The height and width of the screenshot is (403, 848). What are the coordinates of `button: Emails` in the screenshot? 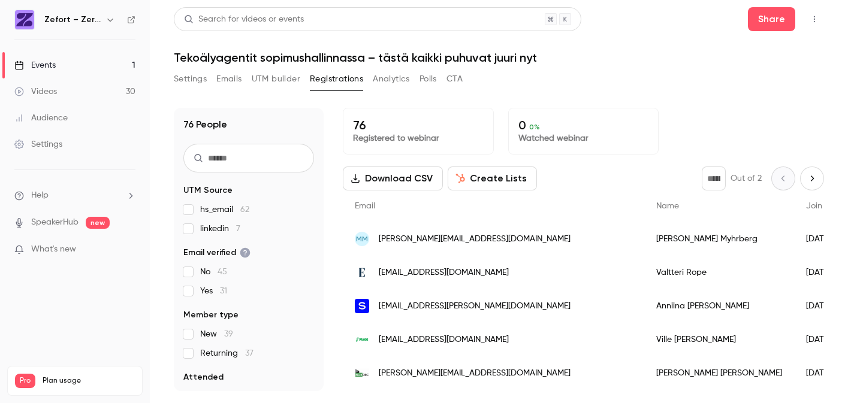 It's located at (229, 79).